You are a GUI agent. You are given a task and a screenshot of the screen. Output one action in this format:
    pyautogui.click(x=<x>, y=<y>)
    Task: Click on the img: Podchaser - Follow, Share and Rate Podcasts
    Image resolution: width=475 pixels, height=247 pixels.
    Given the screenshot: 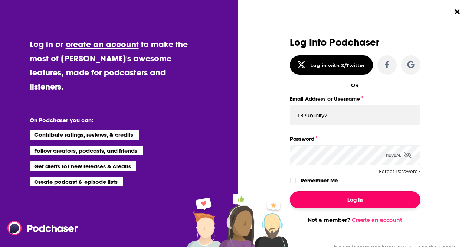 What is the action you would take?
    pyautogui.click(x=43, y=228)
    